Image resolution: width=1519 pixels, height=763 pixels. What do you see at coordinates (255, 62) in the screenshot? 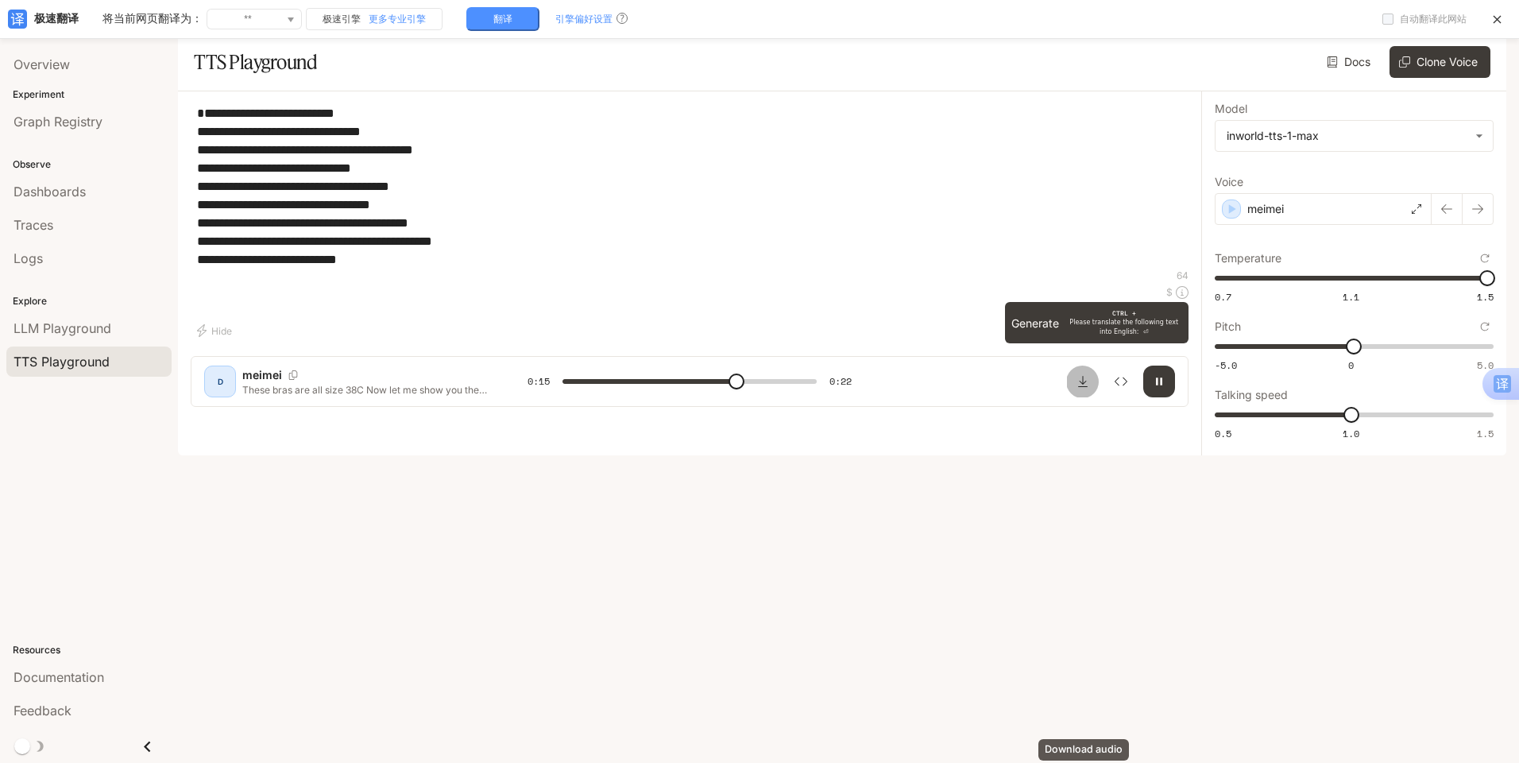
I see `font: TTS Playground` at bounding box center [255, 62].